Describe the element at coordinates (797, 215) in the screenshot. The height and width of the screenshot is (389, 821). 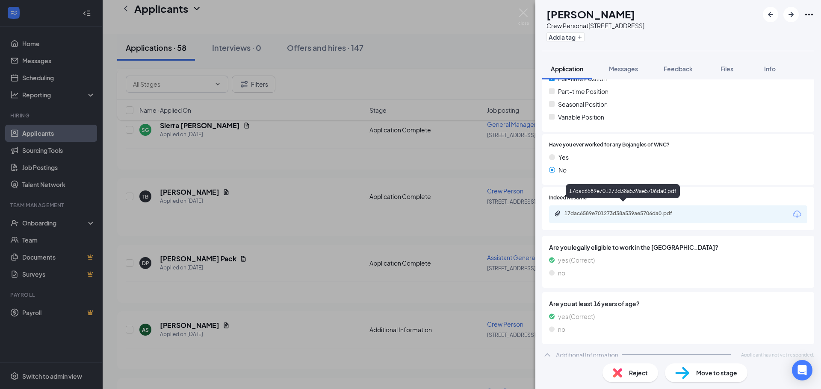
I see `a: Download` at that location.